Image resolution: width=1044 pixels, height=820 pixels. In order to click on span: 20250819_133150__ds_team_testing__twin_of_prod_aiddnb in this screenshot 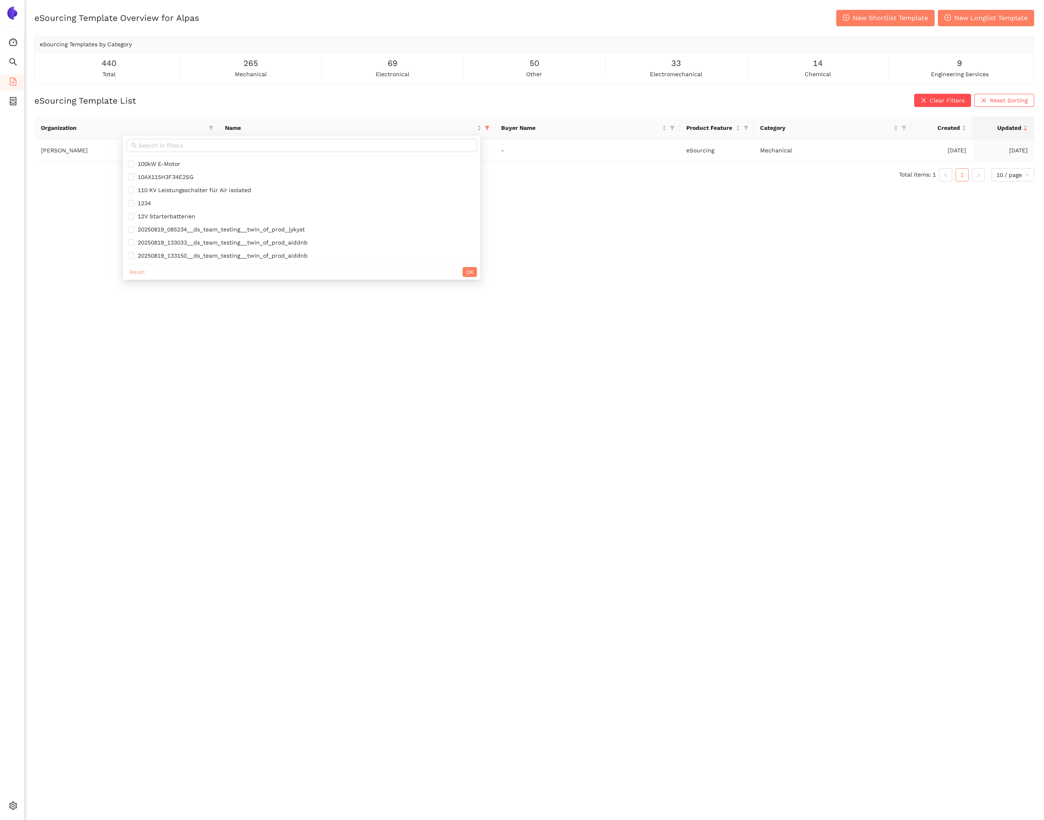, I will do `click(221, 256)`.